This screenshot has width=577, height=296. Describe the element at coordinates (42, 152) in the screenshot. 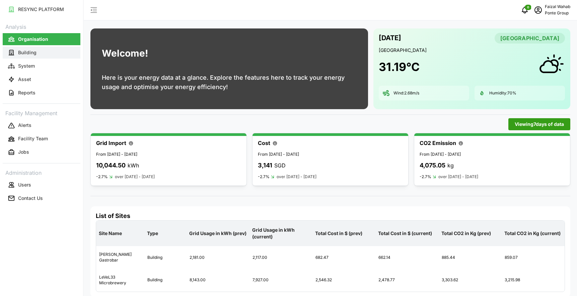

I see `button: Jobs` at that location.